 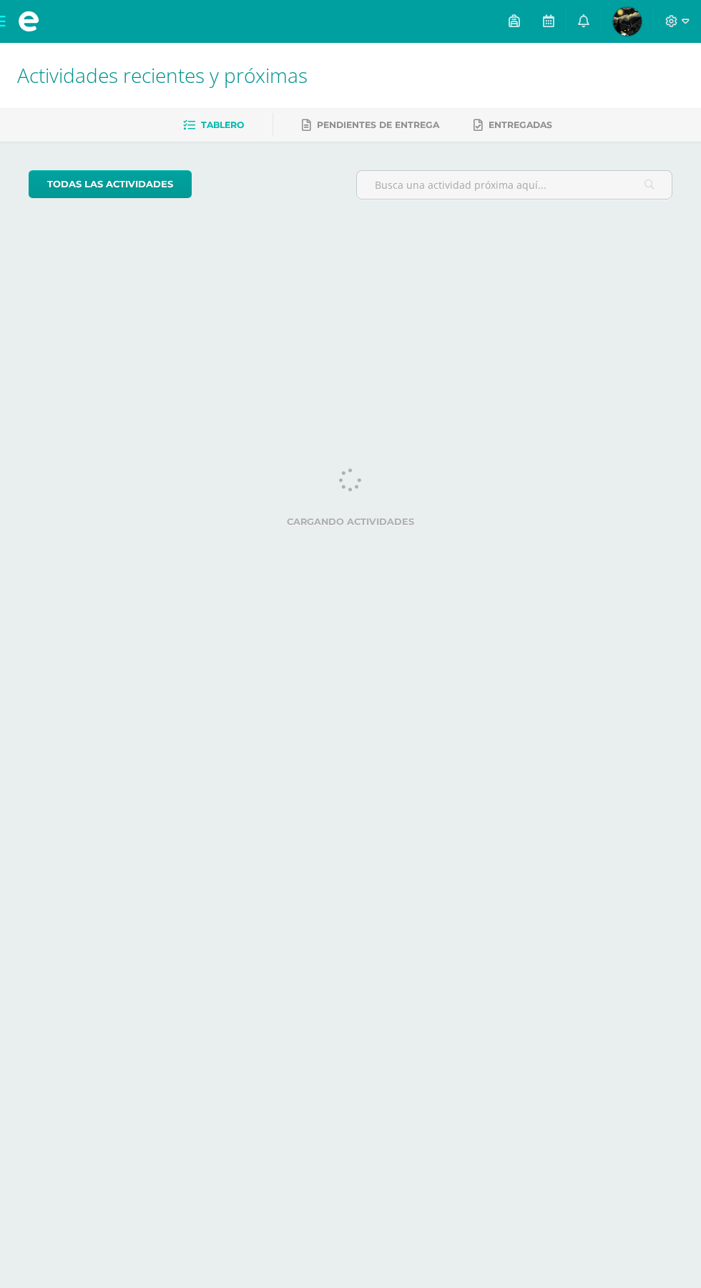 What do you see at coordinates (222, 124) in the screenshot?
I see `span: Tablero` at bounding box center [222, 124].